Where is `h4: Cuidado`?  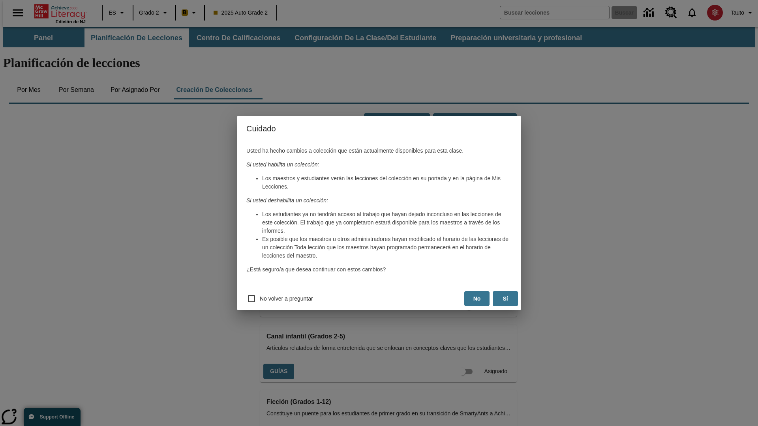 h4: Cuidado is located at coordinates (379, 129).